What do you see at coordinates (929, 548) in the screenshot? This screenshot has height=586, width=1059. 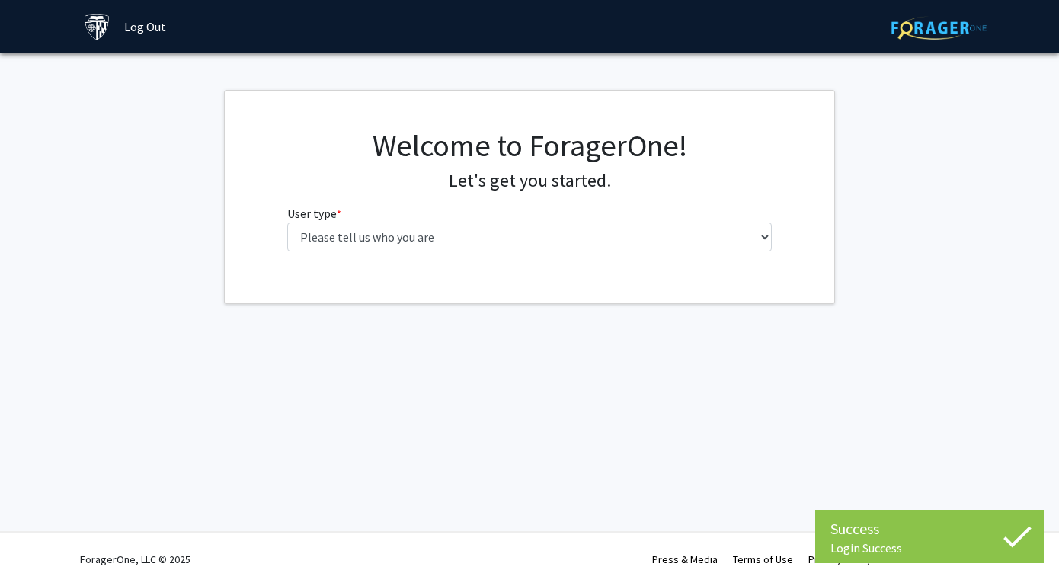 I see `div: Login Success` at bounding box center [929, 548].